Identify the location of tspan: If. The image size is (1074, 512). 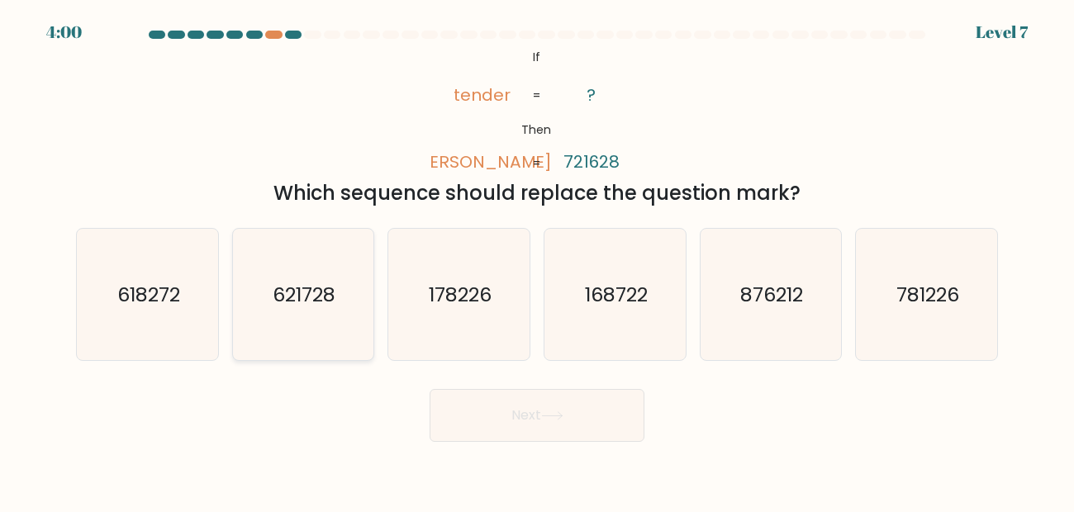
(537, 57).